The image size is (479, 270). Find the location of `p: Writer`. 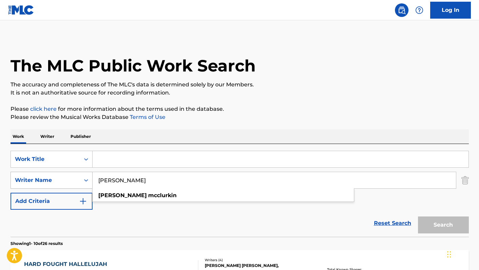

p: Writer is located at coordinates (47, 137).